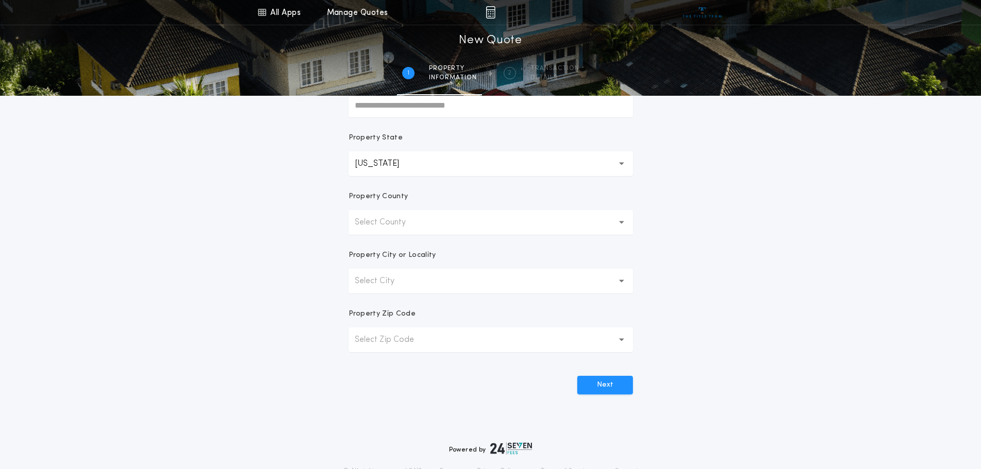 This screenshot has width=981, height=469. What do you see at coordinates (382, 314) in the screenshot?
I see `p: Property Zip Code` at bounding box center [382, 314].